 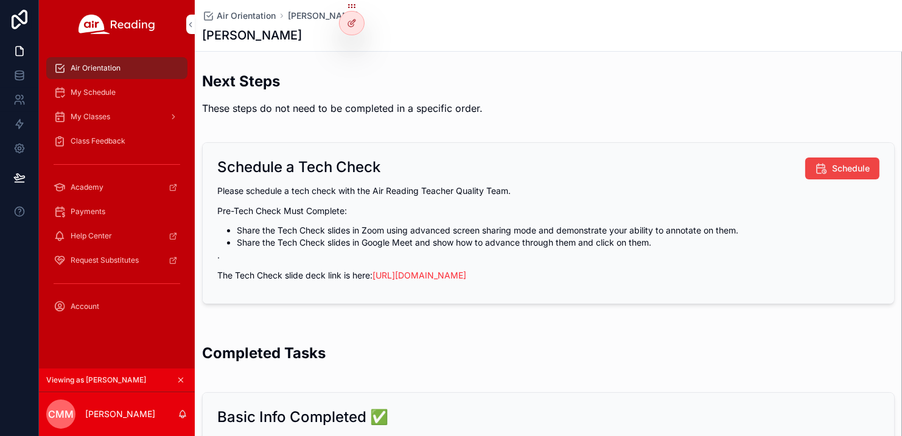 I want to click on a: Payments, so click(x=117, y=212).